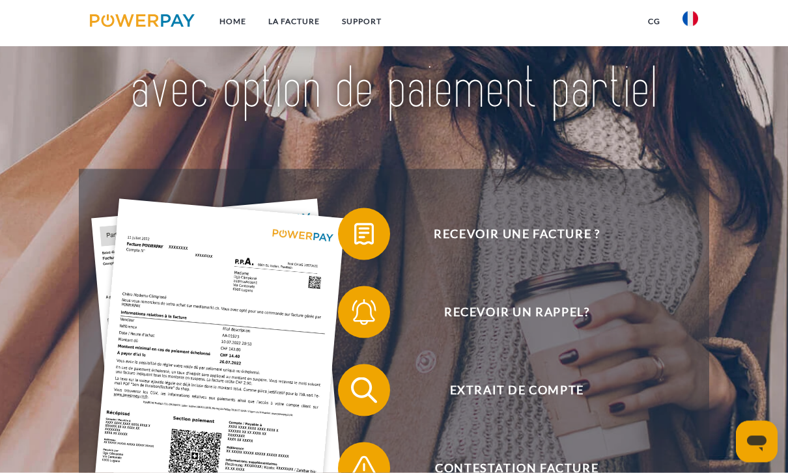 Image resolution: width=788 pixels, height=473 pixels. I want to click on img: qb_bill.svg, so click(364, 234).